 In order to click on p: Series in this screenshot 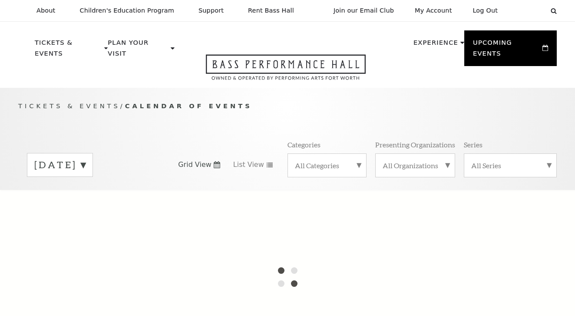, I will do `click(473, 144)`.